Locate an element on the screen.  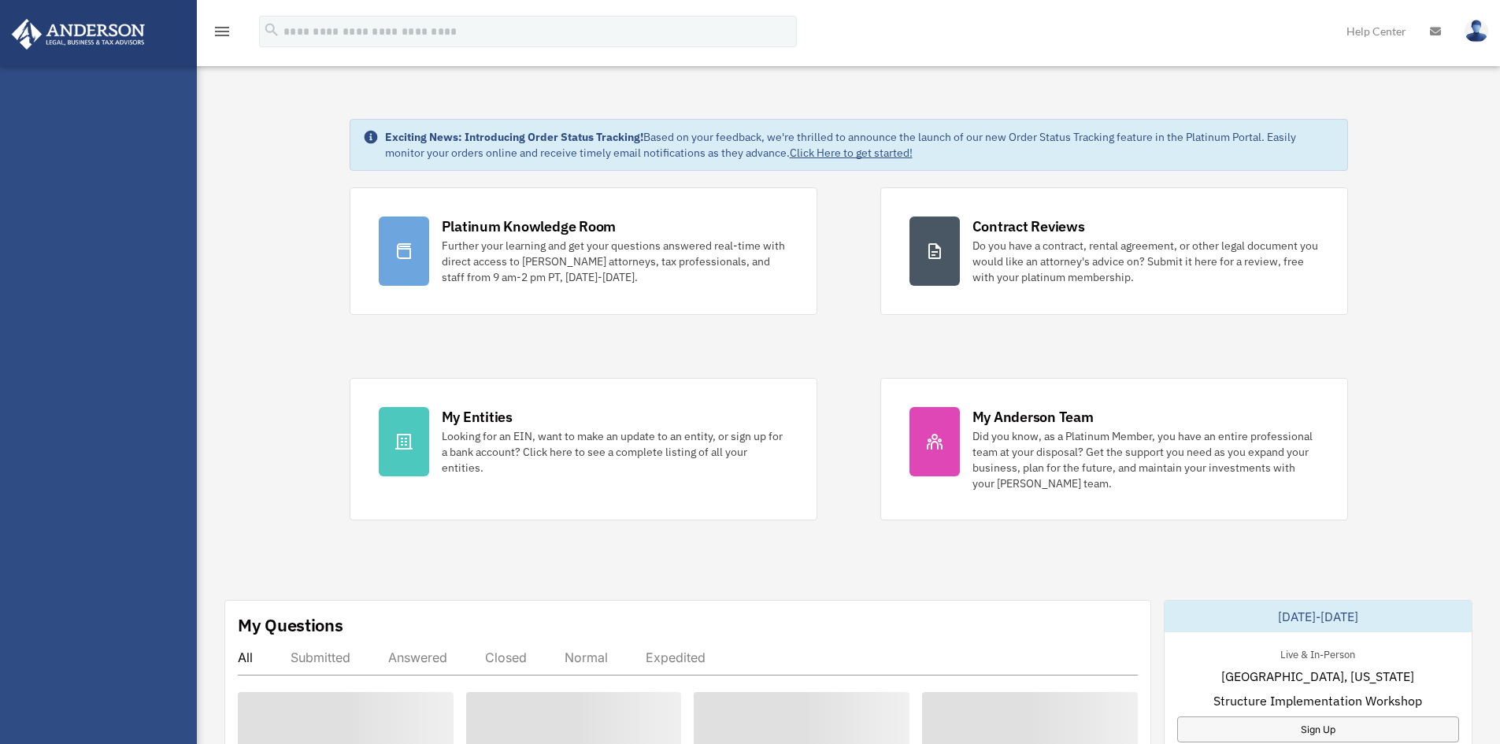
div: Closed is located at coordinates (505, 657).